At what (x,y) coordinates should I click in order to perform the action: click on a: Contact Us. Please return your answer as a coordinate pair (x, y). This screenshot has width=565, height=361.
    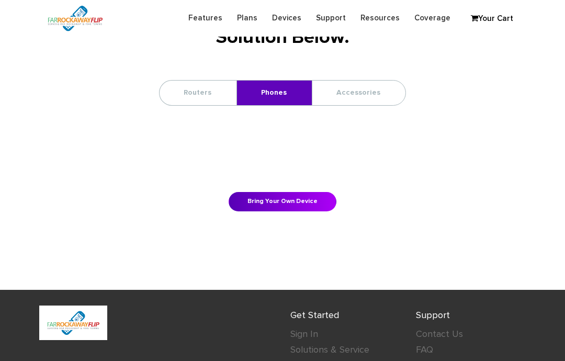
    Looking at the image, I should click on (440, 335).